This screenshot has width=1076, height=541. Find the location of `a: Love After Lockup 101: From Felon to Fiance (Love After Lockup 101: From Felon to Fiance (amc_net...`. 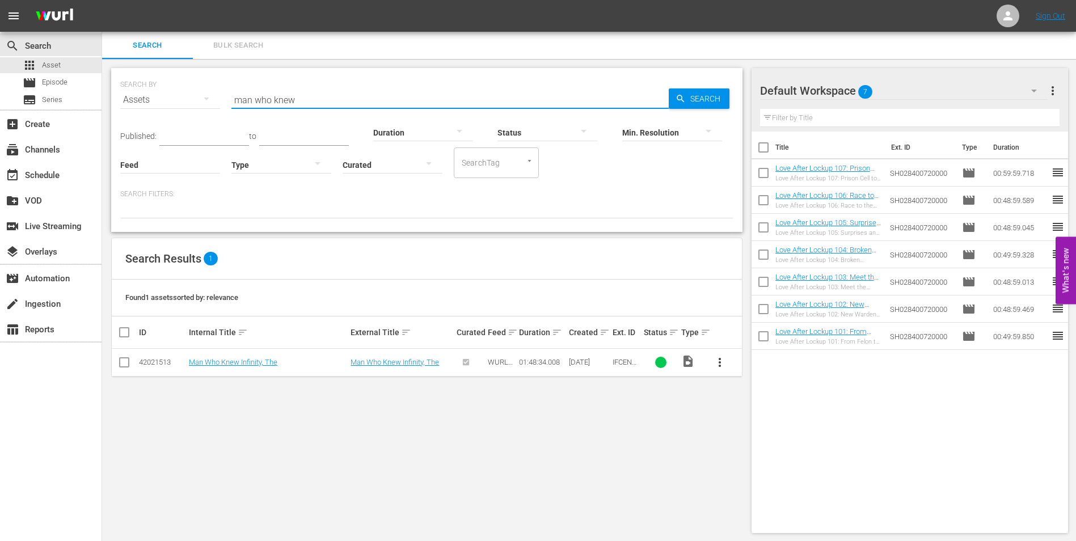

a: Love After Lockup 101: From Felon to Fiance (Love After Lockup 101: From Felon to Fiance (amc_net... is located at coordinates (826, 353).